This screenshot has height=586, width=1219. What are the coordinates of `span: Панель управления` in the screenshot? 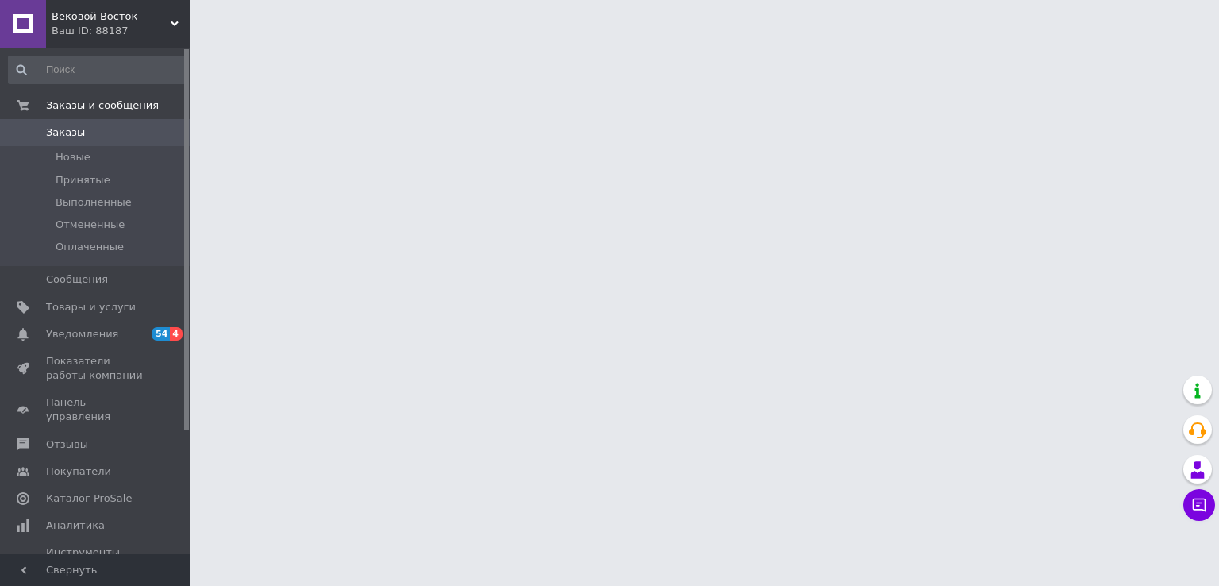 It's located at (96, 410).